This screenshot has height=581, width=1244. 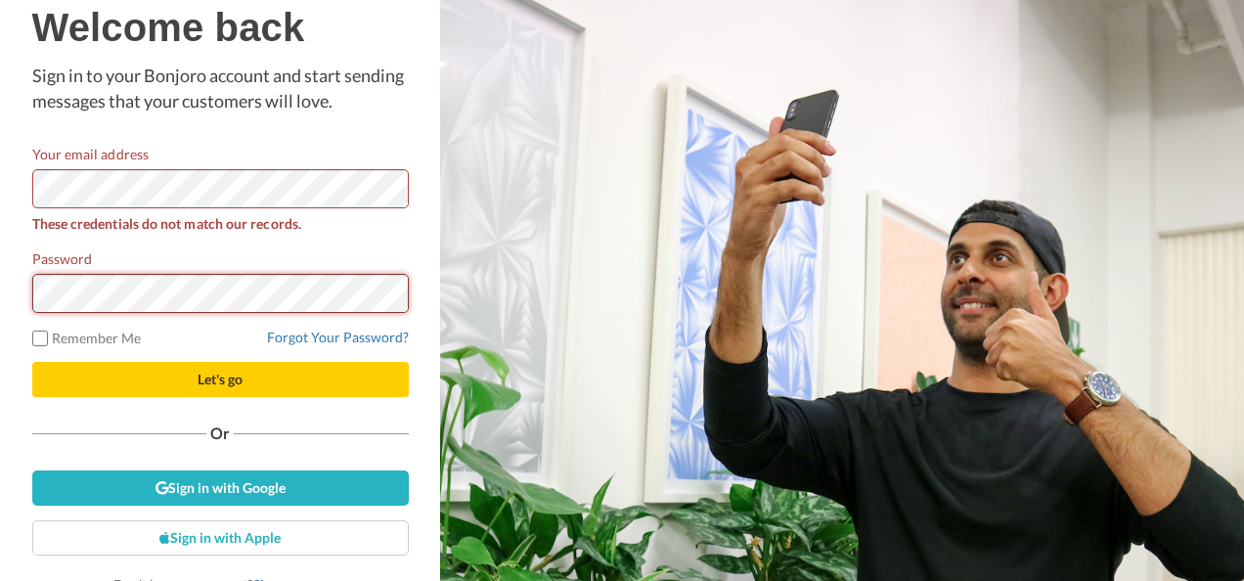 I want to click on label: Remember Me, so click(x=87, y=338).